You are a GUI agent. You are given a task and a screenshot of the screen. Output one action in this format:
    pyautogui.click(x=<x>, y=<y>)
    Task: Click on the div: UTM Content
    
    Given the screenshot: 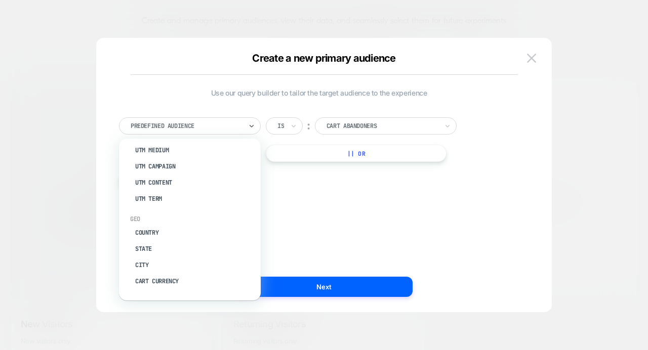 What is the action you would take?
    pyautogui.click(x=195, y=183)
    